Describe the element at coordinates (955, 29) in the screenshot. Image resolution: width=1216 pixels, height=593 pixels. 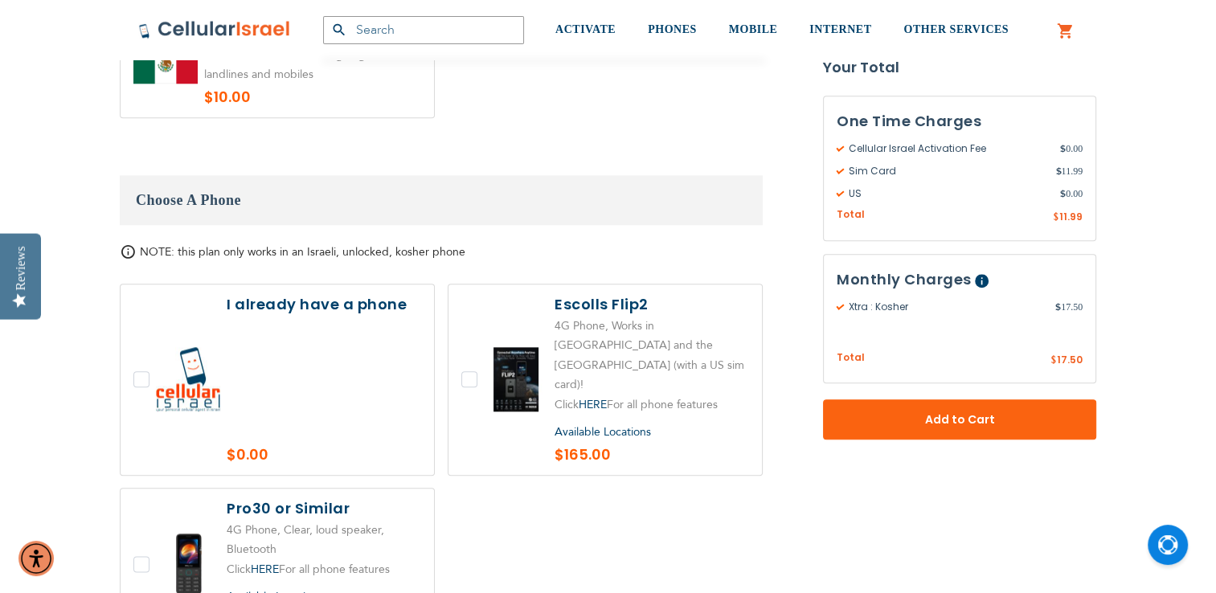
I see `span: OTHER SERVICES` at that location.